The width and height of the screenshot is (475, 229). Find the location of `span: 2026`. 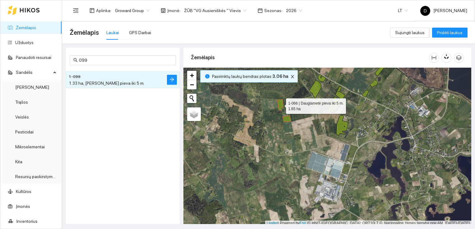

span: 2026 is located at coordinates (294, 11).